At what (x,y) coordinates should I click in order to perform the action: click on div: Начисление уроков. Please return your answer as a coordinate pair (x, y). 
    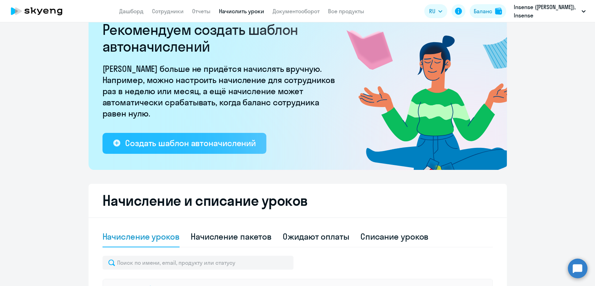
    Looking at the image, I should click on (141, 236).